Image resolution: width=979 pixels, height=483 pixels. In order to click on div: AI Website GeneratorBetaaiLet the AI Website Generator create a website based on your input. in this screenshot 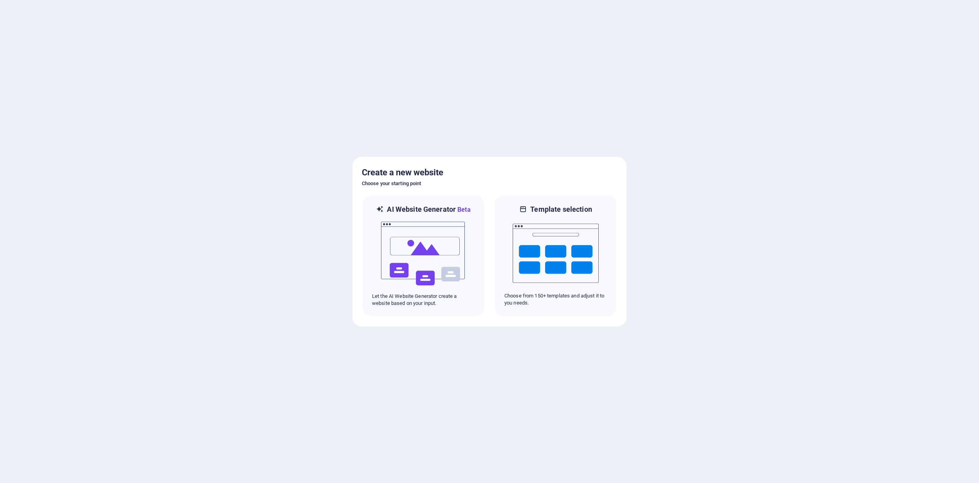, I will do `click(423, 256)`.